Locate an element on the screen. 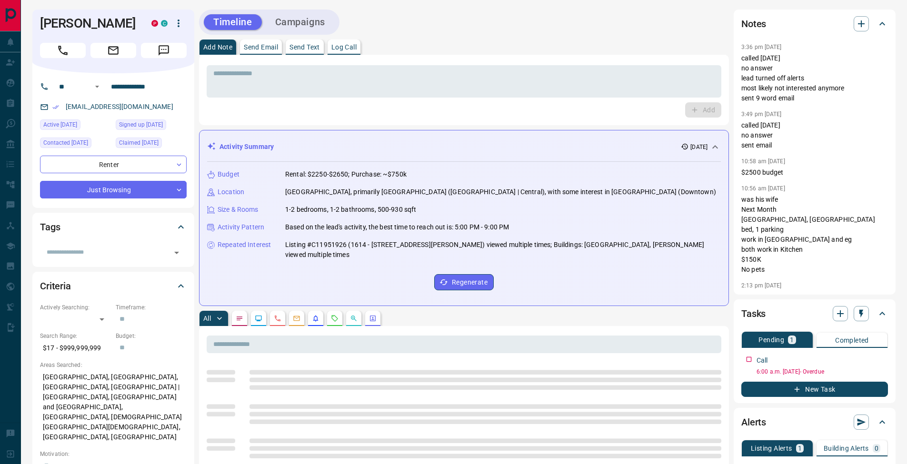 The image size is (907, 464). h2: Alerts is located at coordinates (754, 422).